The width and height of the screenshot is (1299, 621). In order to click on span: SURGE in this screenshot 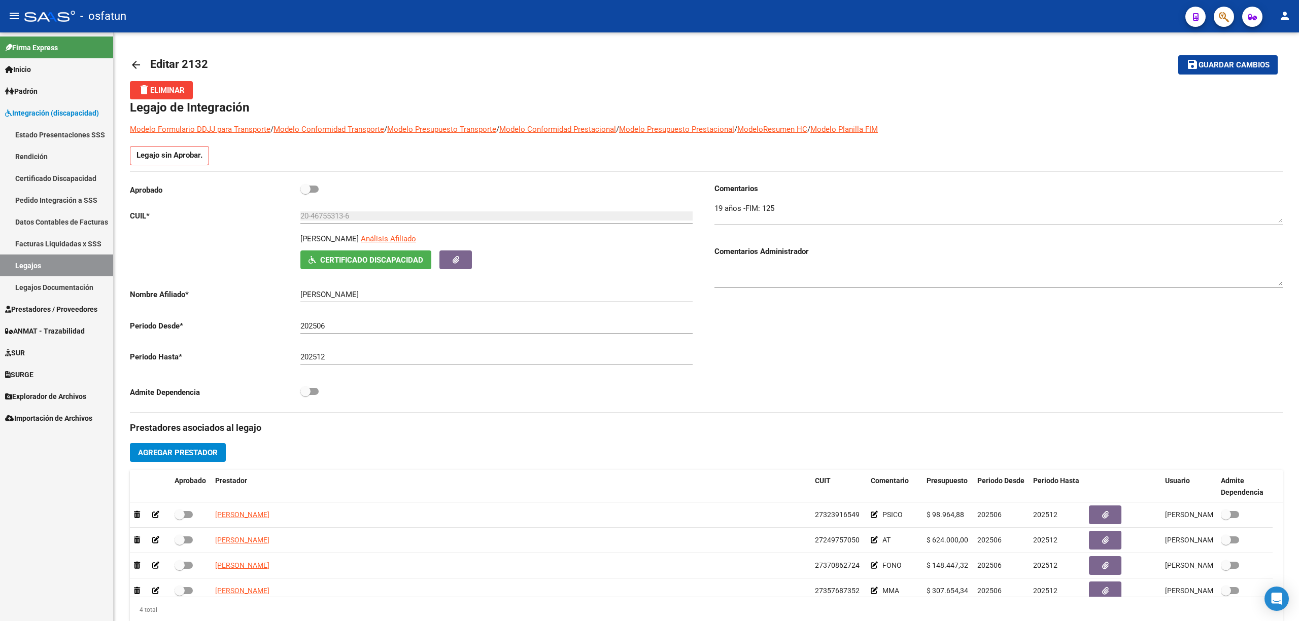, I will do `click(19, 375)`.